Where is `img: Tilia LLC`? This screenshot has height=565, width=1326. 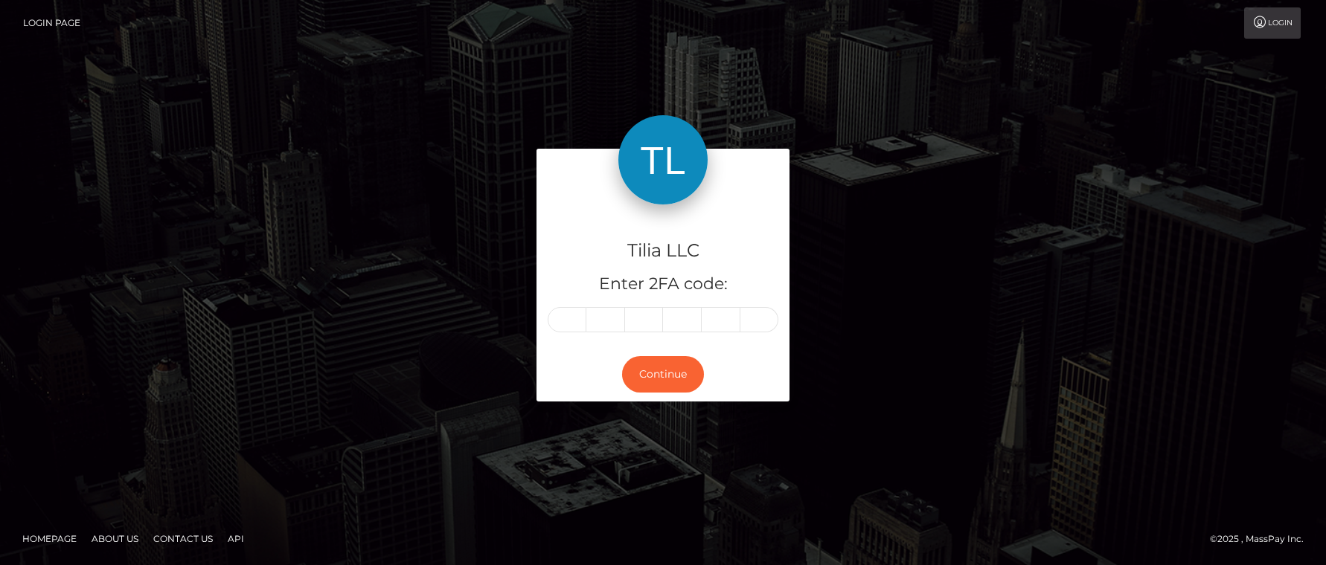 img: Tilia LLC is located at coordinates (663, 160).